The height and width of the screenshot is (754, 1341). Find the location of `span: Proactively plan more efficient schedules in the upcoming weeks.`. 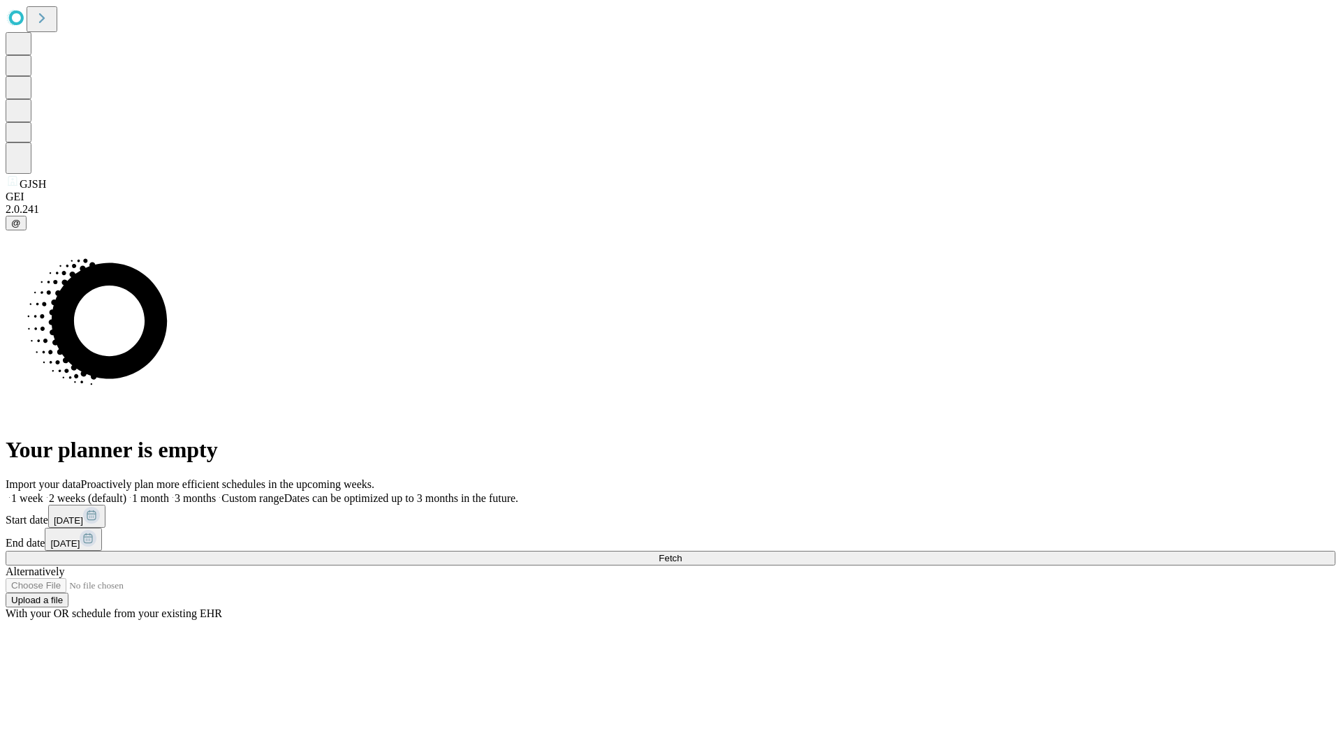

span: Proactively plan more efficient schedules in the upcoming weeks. is located at coordinates (228, 484).